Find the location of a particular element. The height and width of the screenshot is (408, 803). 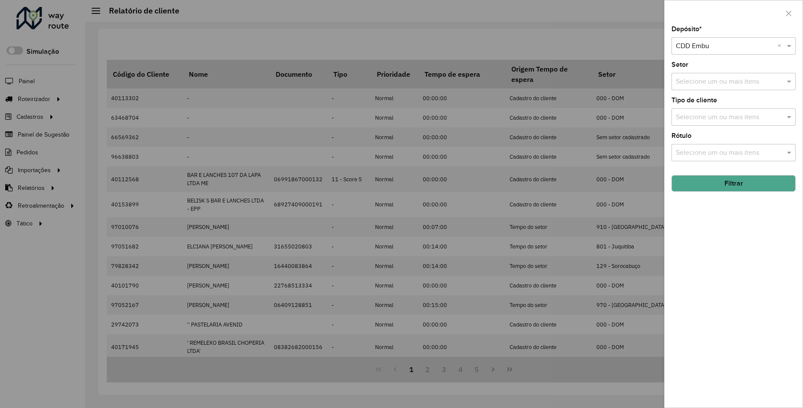

span: Clear all is located at coordinates (781, 46).